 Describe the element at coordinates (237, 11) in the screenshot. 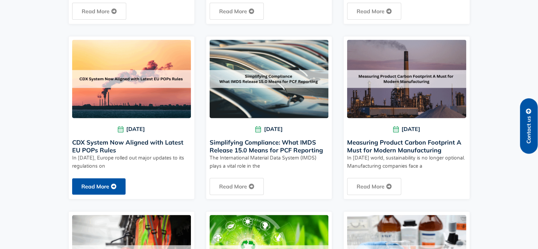

I see `a: Read more about Due Diligence Reporting Template (DDRT): A Supplier’s Roadmap to Compliance` at that location.